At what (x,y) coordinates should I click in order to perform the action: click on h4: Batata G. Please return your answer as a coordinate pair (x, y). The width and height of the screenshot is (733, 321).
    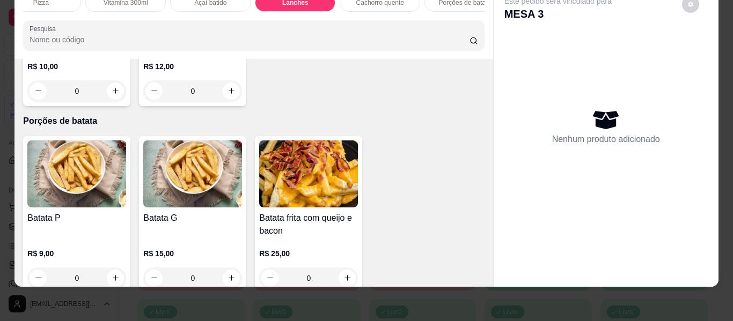
    Looking at the image, I should click on (193, 218).